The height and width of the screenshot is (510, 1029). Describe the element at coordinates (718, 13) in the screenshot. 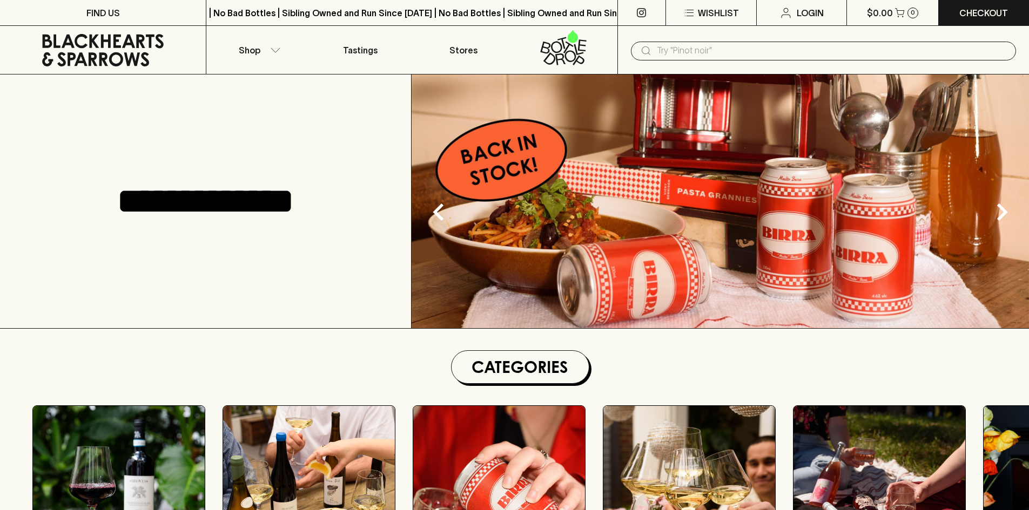

I see `p: Wishlist` at that location.